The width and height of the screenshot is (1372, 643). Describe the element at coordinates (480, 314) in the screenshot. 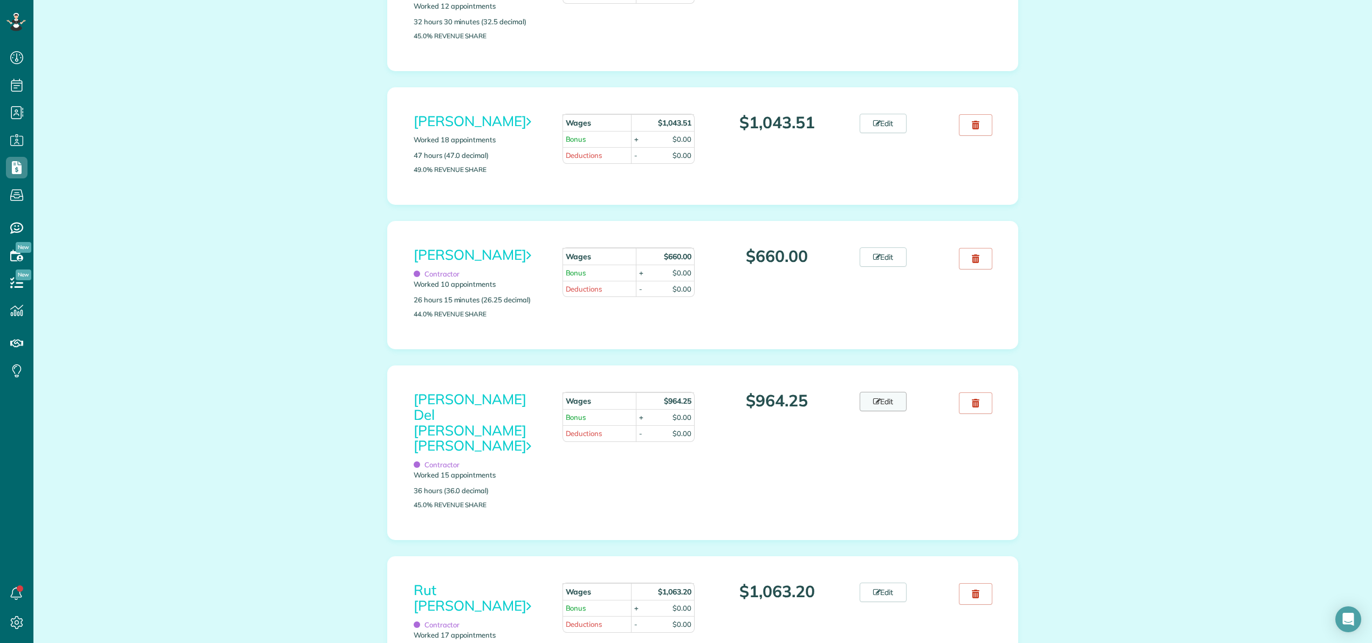

I see `p: 44.0% Revenue Share` at that location.